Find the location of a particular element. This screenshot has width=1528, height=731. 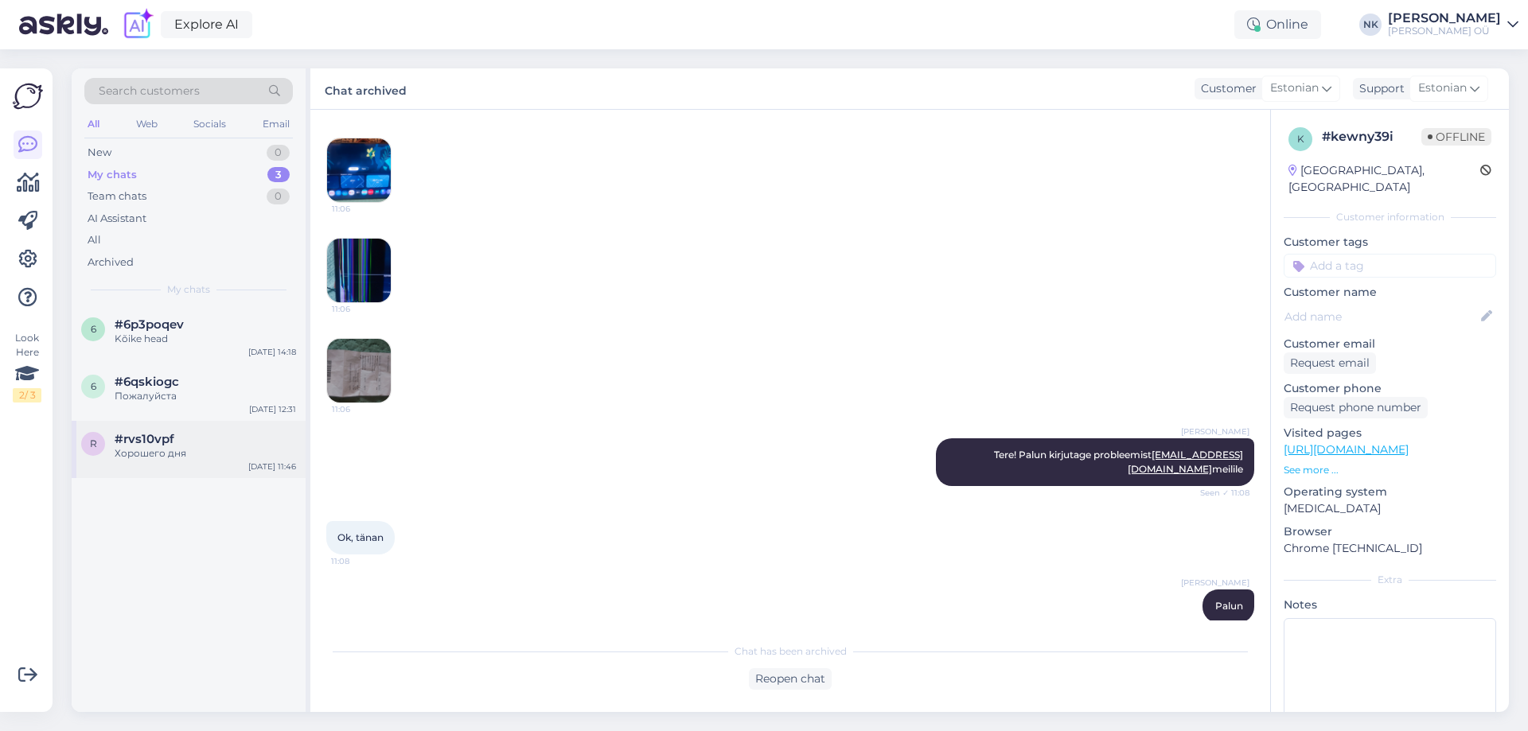

div: Socials is located at coordinates (209, 124).